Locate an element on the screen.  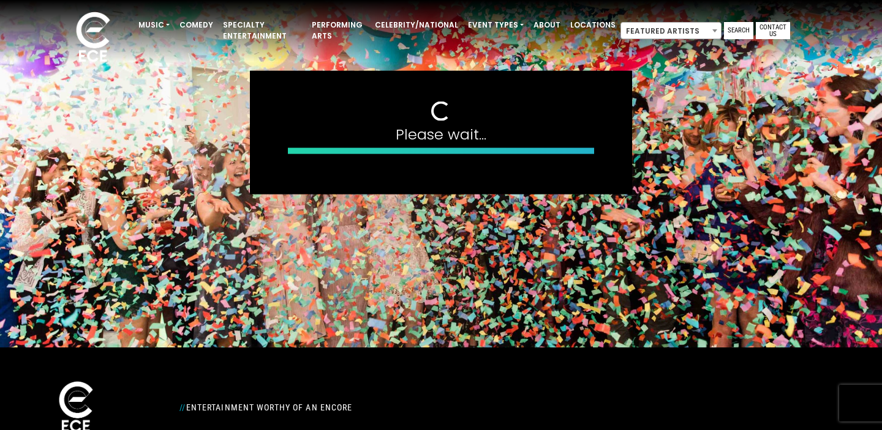
a: Performing Arts is located at coordinates (338, 31).